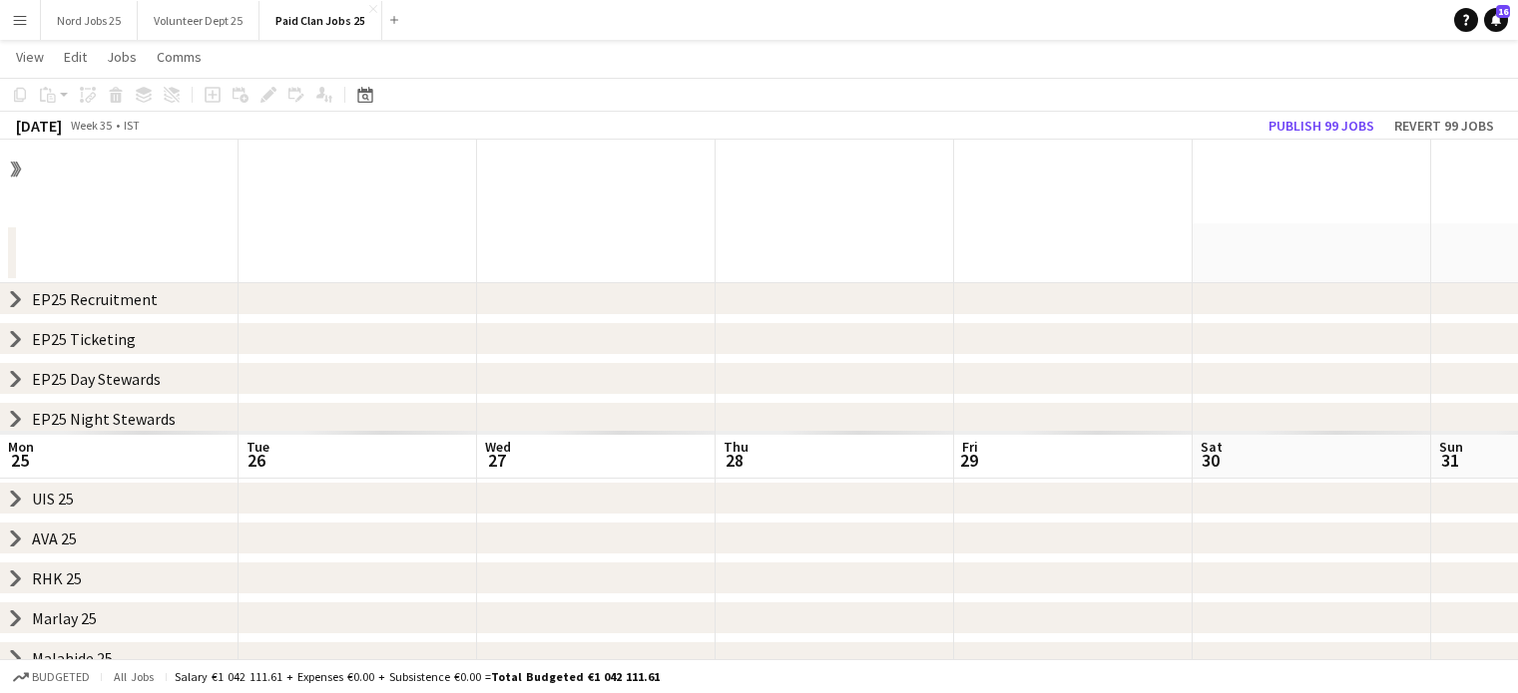 The height and width of the screenshot is (693, 1518). What do you see at coordinates (19, 460) in the screenshot?
I see `span: 25` at bounding box center [19, 460].